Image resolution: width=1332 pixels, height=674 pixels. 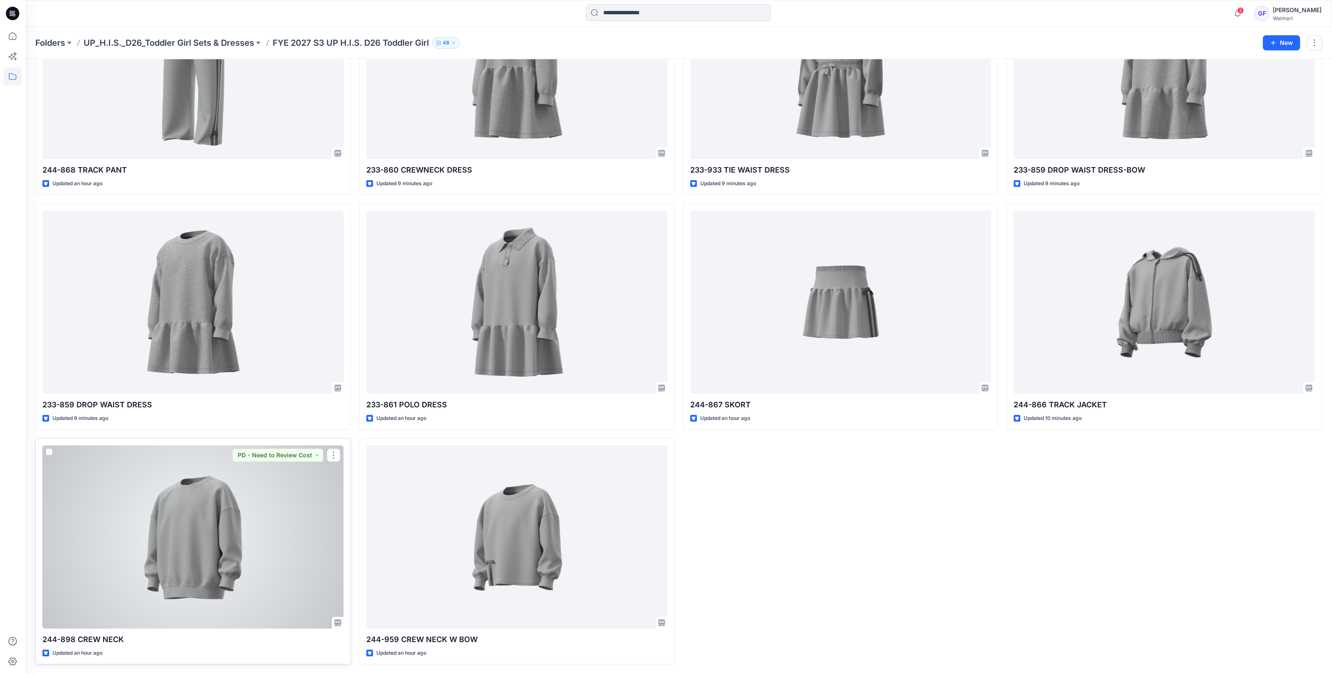 What do you see at coordinates (517, 302) in the screenshot?
I see `a: 233-861 POLO DRESS` at bounding box center [517, 302].